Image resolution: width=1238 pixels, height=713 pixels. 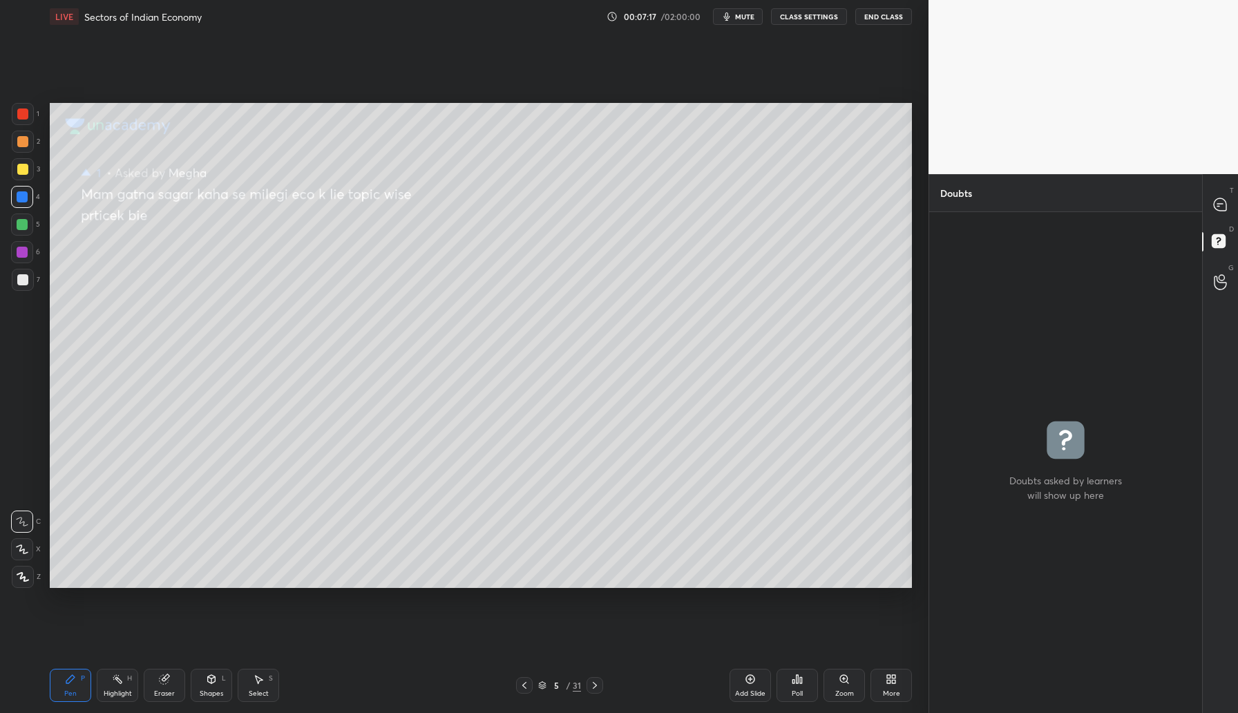 What do you see at coordinates (891, 694) in the screenshot?
I see `div: More` at bounding box center [891, 694].